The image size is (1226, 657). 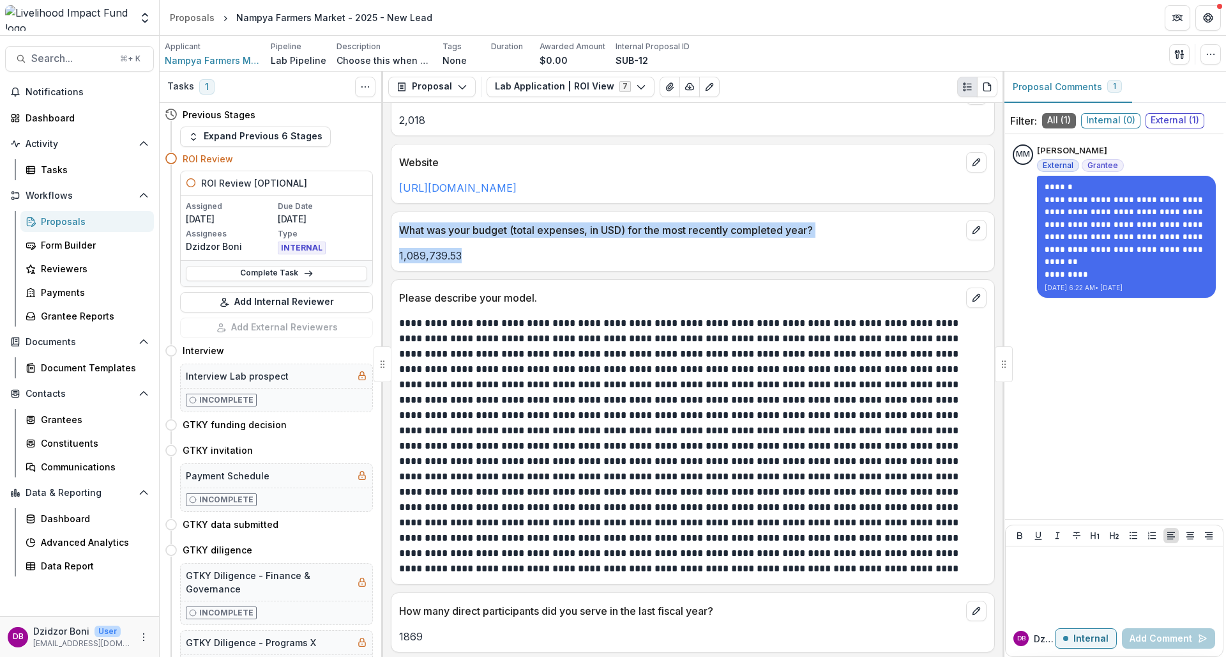 I want to click on p: Duration, so click(x=507, y=47).